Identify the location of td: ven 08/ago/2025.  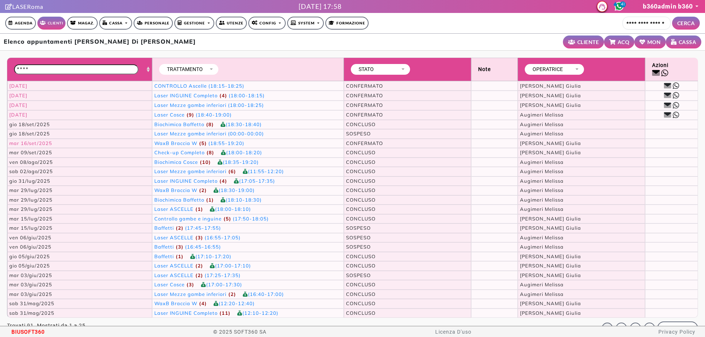
(80, 162).